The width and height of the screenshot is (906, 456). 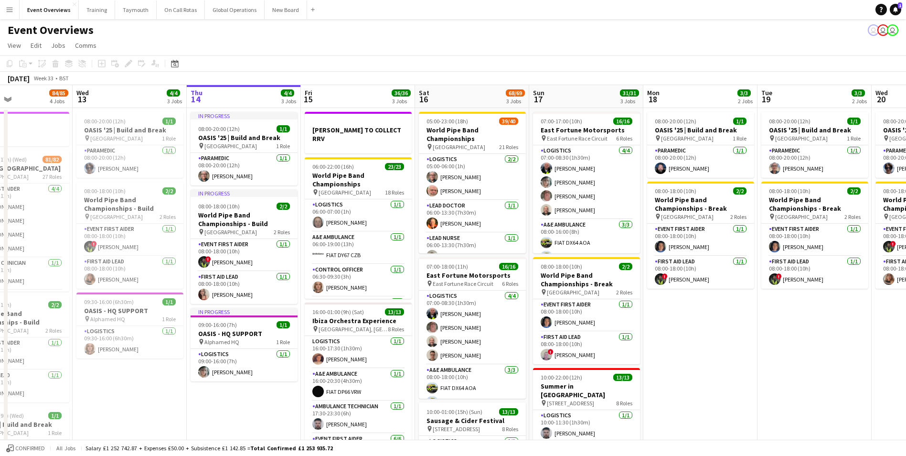 I want to click on span: Total Confirmed £1 253 935.72, so click(x=291, y=448).